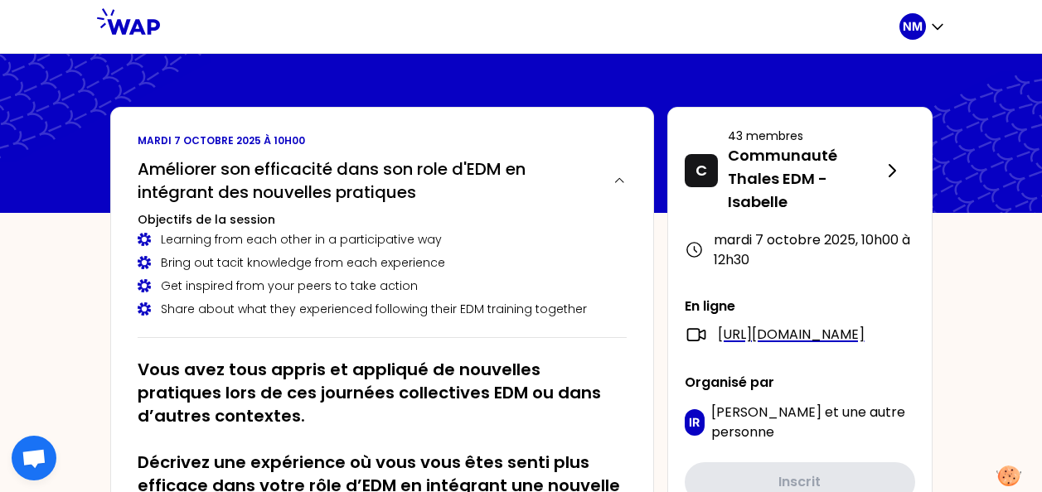 The image size is (1042, 492). What do you see at coordinates (368, 181) in the screenshot?
I see `h2: Améliorer son efficacité dans son role d'EDM en intégrant des nouvelles pratiques` at bounding box center [368, 181].